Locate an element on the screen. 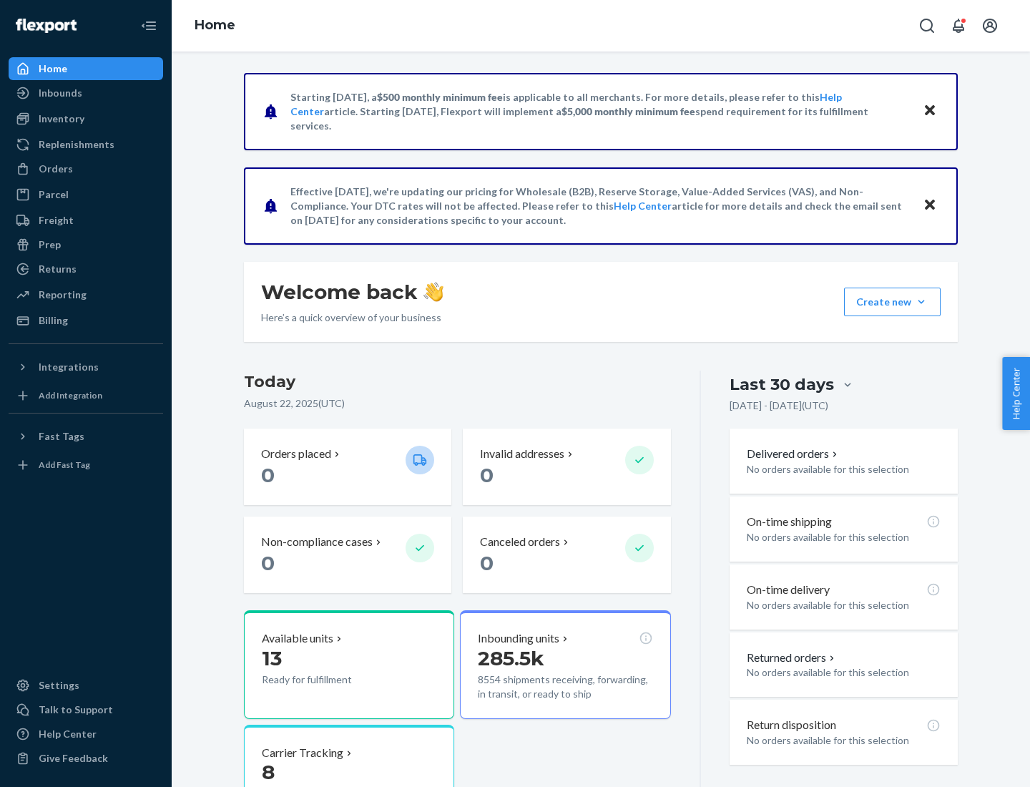 Image resolution: width=1030 pixels, height=787 pixels. span: $5,000 monthly minimum fee is located at coordinates (628, 111).